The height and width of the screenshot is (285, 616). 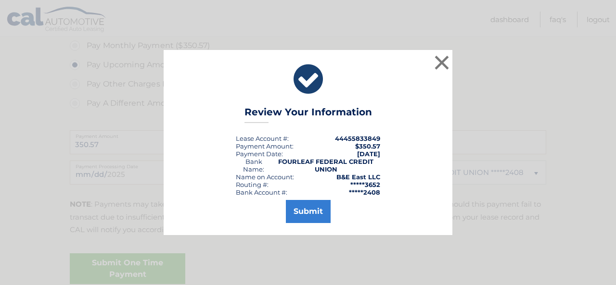 What do you see at coordinates (326, 165) in the screenshot?
I see `strong: FOURLEAF FEDERAL CREDIT UNION` at bounding box center [326, 165].